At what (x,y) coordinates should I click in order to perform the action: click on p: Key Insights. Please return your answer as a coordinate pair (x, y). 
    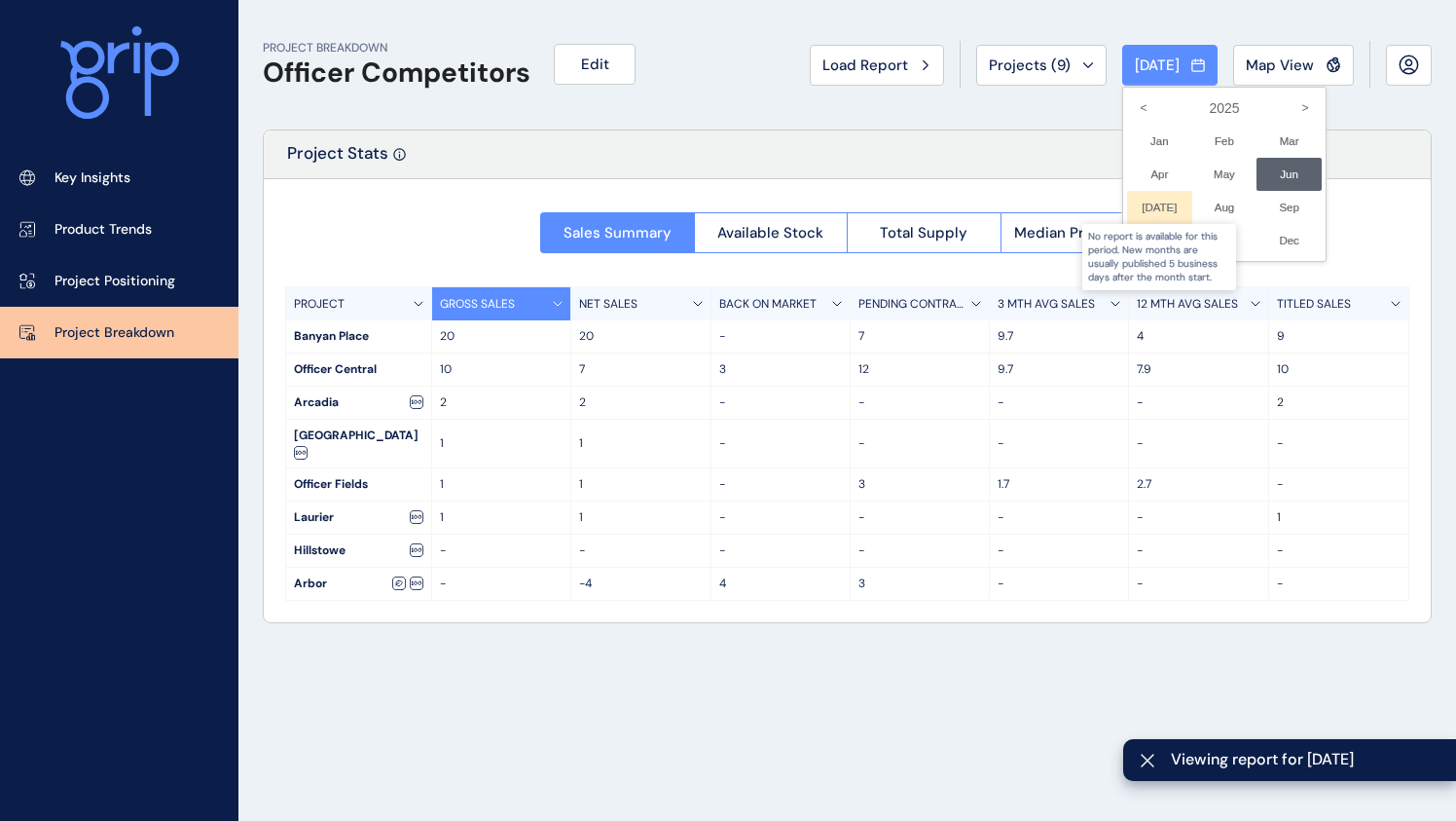
    Looking at the image, I should click on (92, 179).